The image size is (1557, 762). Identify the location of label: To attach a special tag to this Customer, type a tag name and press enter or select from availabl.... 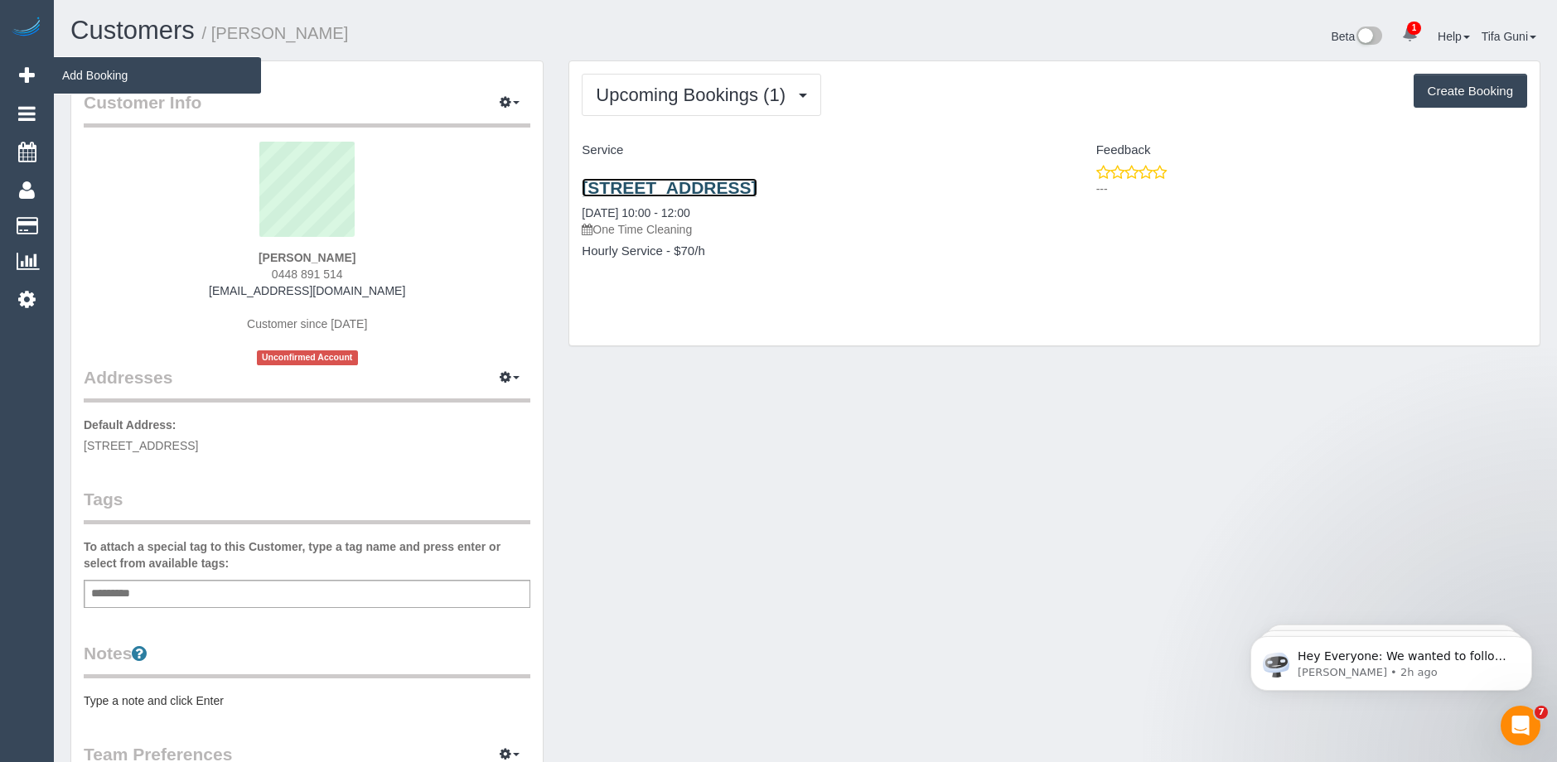
(307, 555).